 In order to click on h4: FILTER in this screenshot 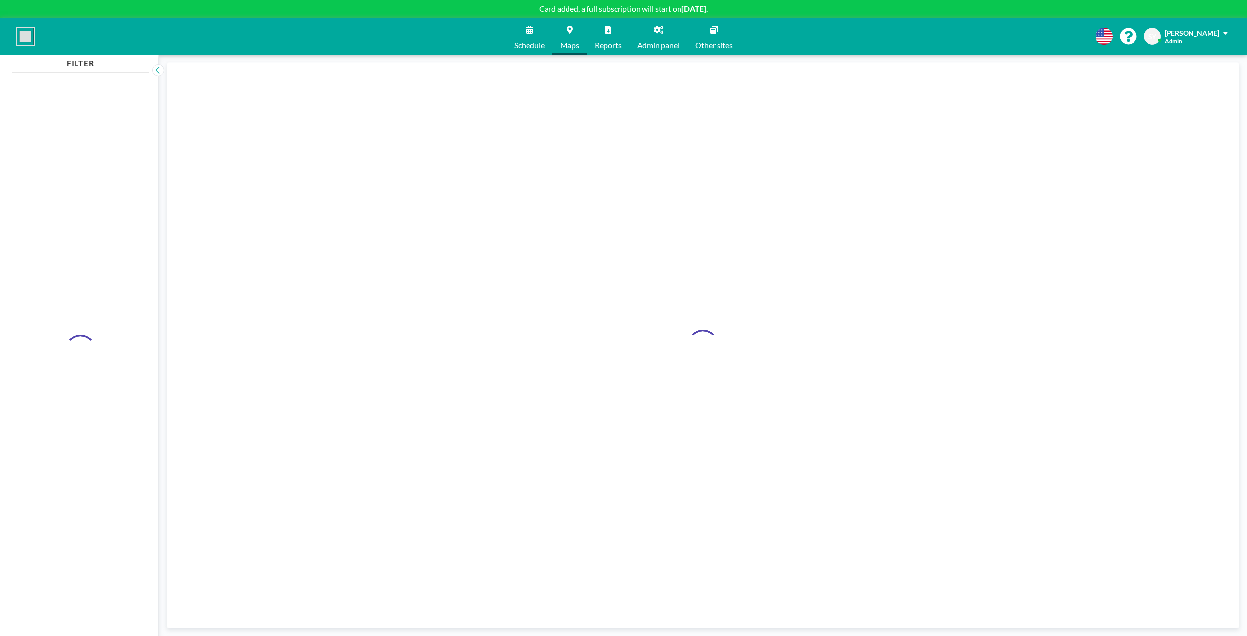, I will do `click(80, 61)`.